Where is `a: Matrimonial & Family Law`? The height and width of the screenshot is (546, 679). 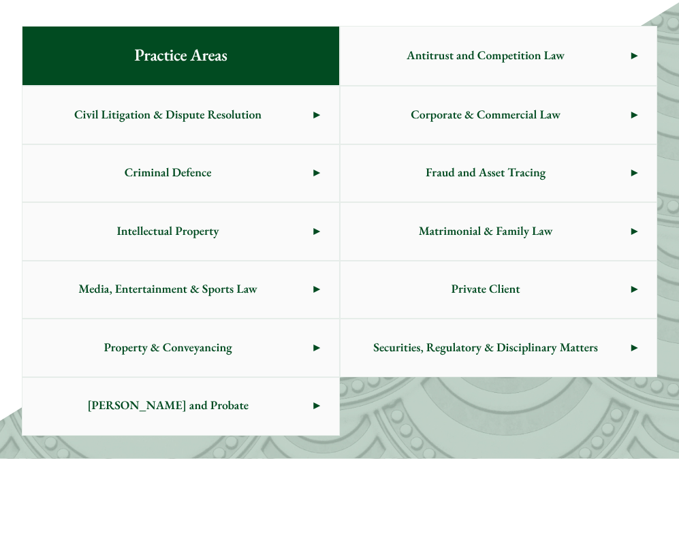 a: Matrimonial & Family Law is located at coordinates (499, 232).